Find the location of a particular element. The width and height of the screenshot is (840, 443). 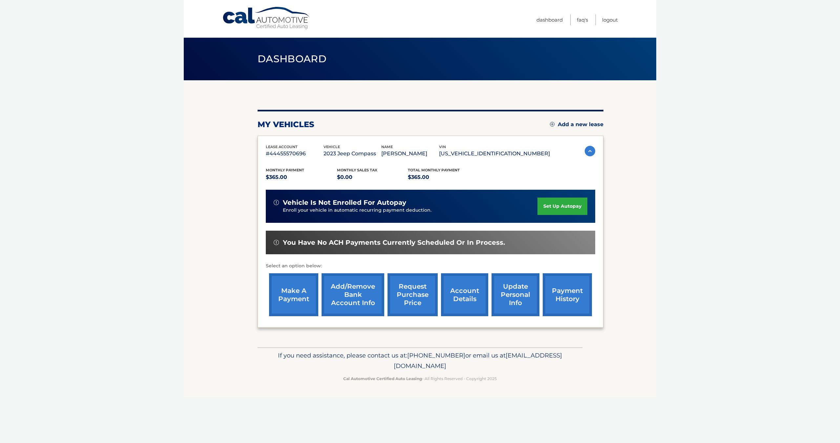

span: Monthly sales Tax is located at coordinates (357, 170).